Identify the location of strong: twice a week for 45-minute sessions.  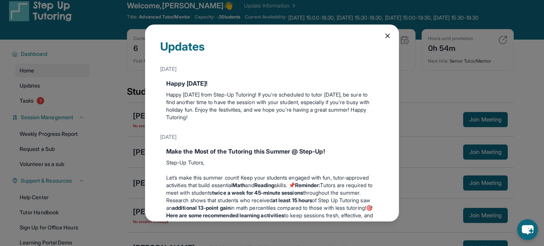
(257, 193).